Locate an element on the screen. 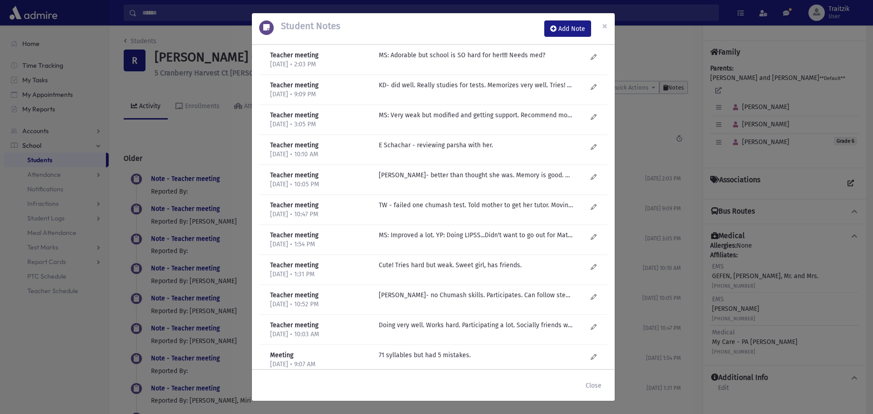 The height and width of the screenshot is (414, 873). p: KD- did well. Really studies for tests. Memorizes very well. Tries! Cares! So weak! Should get tu... is located at coordinates (476, 85).